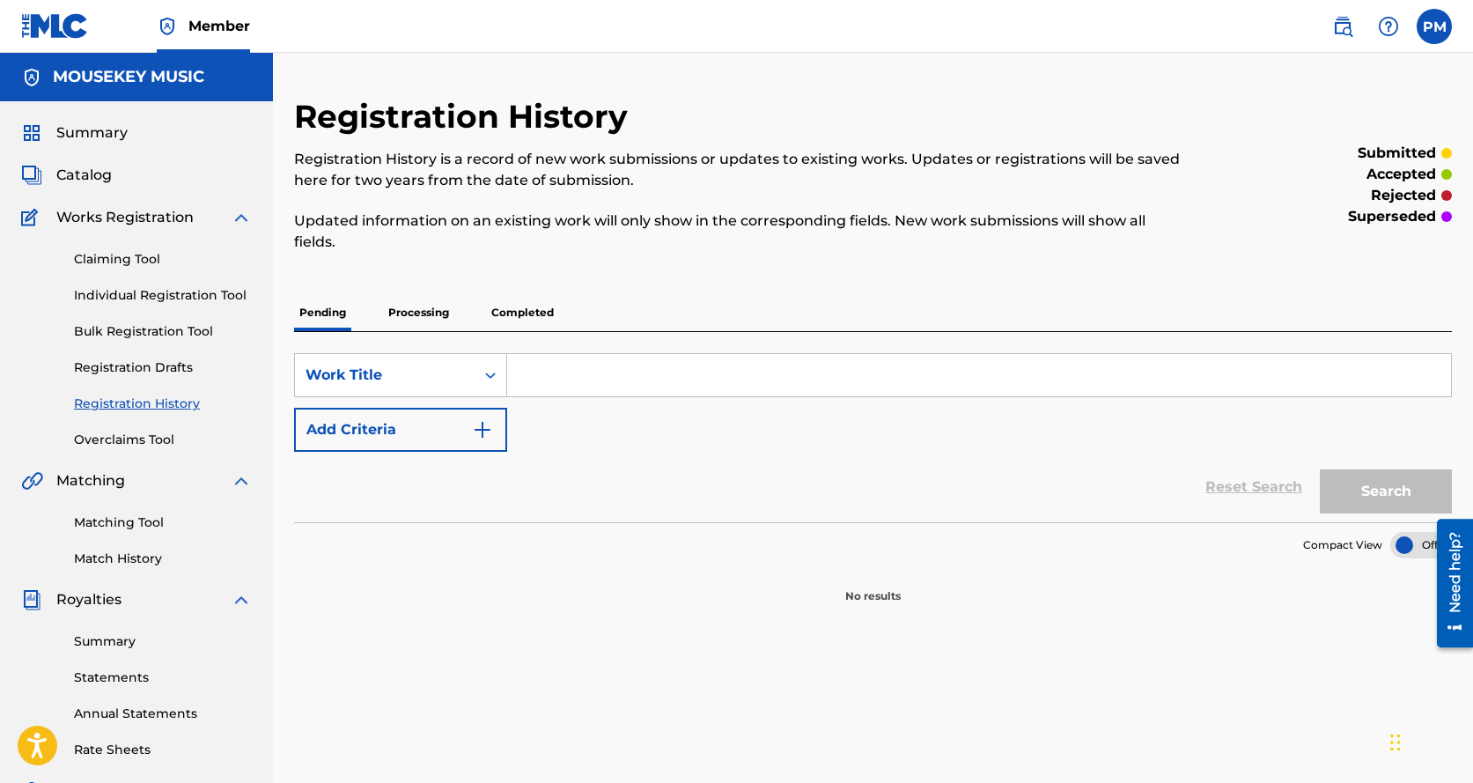 The width and height of the screenshot is (1473, 783). What do you see at coordinates (32, 77) in the screenshot?
I see `img: Accounts` at bounding box center [32, 77].